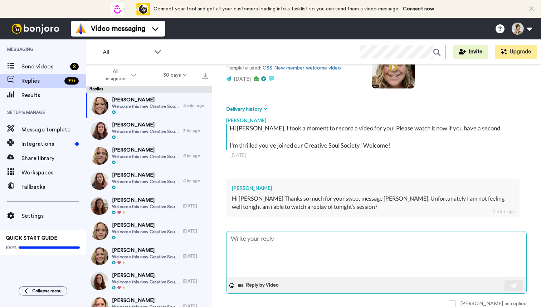  What do you see at coordinates (47, 291) in the screenshot?
I see `span: Collapse menu` at bounding box center [47, 291].